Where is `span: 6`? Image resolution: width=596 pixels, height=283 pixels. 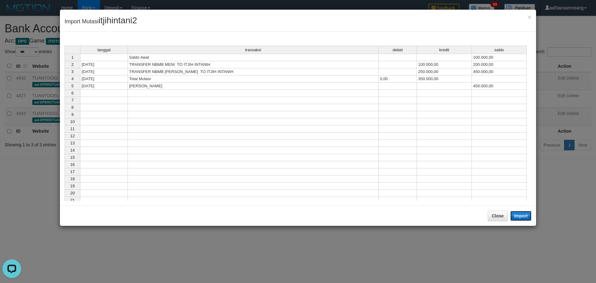 span: 6 is located at coordinates (72, 93).